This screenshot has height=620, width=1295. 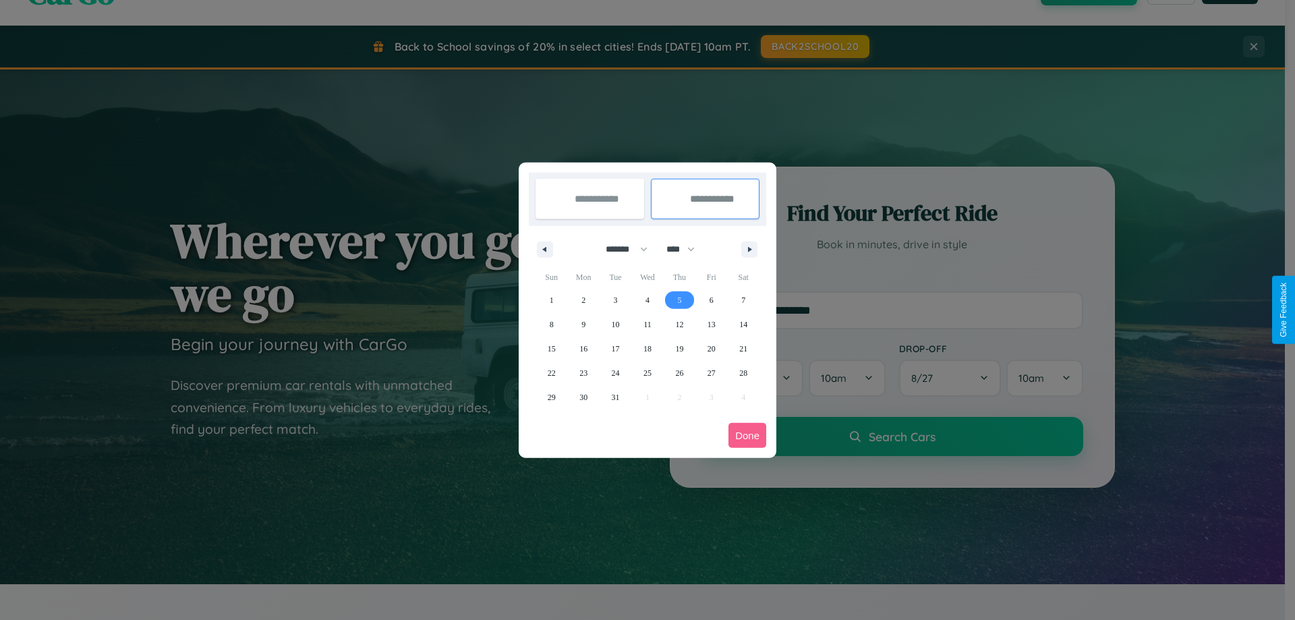 I want to click on button: 8, so click(x=551, y=325).